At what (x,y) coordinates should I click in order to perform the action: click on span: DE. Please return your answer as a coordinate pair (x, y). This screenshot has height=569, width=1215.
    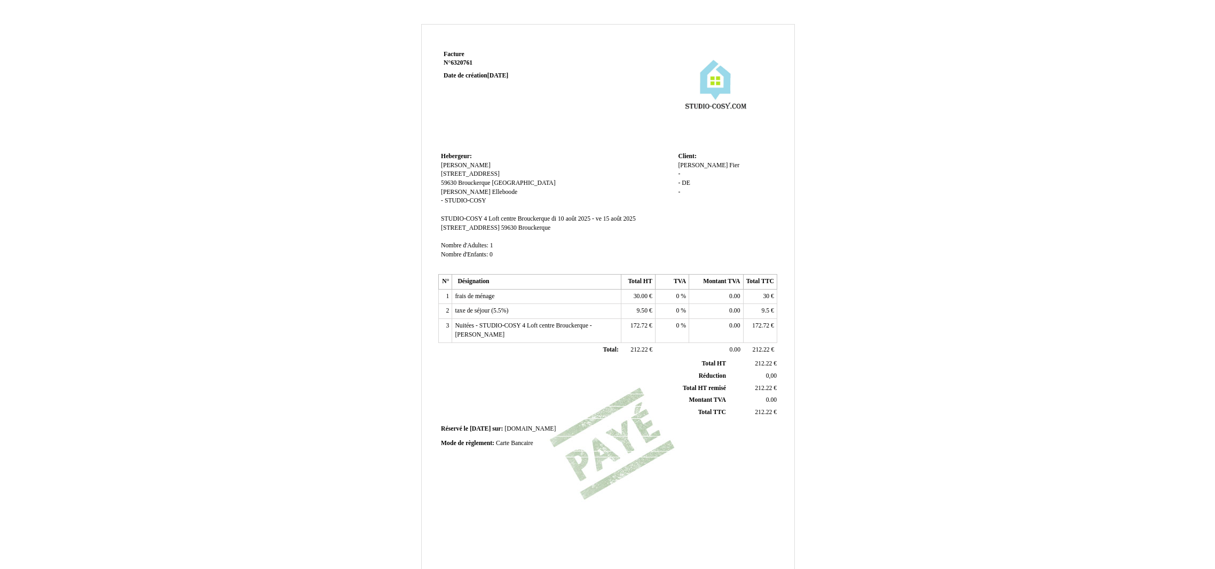
    Looking at the image, I should click on (686, 183).